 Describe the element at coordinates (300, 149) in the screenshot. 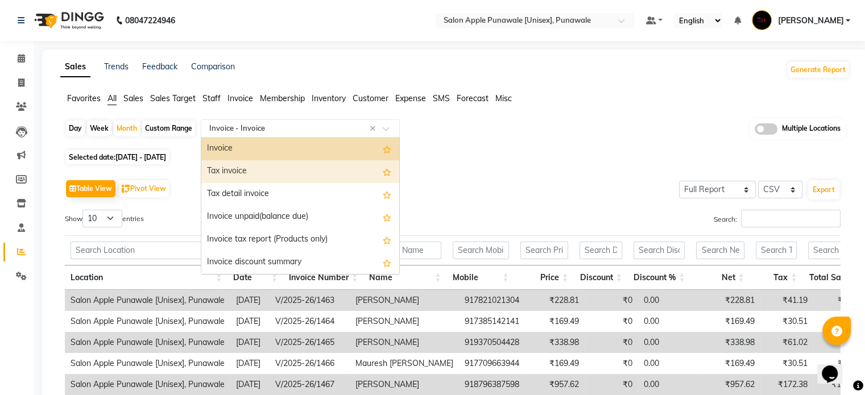

I see `div: Invoice` at that location.